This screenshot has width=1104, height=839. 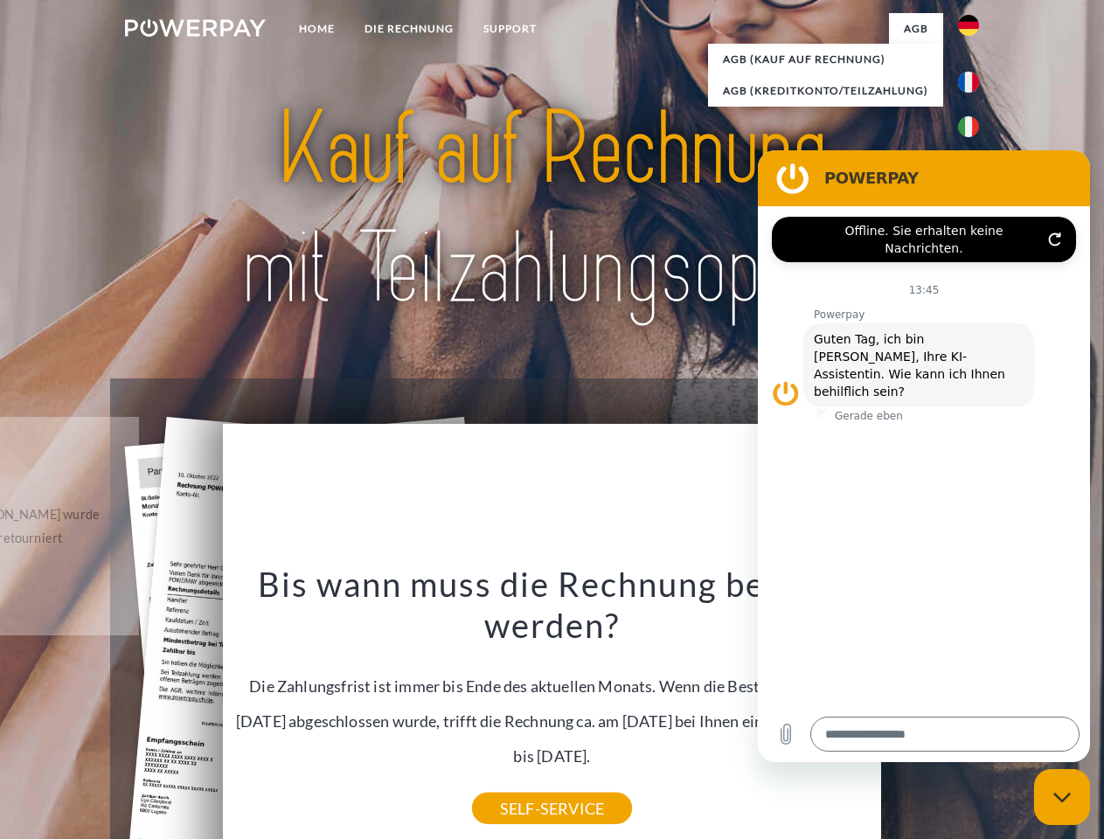 I want to click on p: Gerade eben, so click(x=111, y=266).